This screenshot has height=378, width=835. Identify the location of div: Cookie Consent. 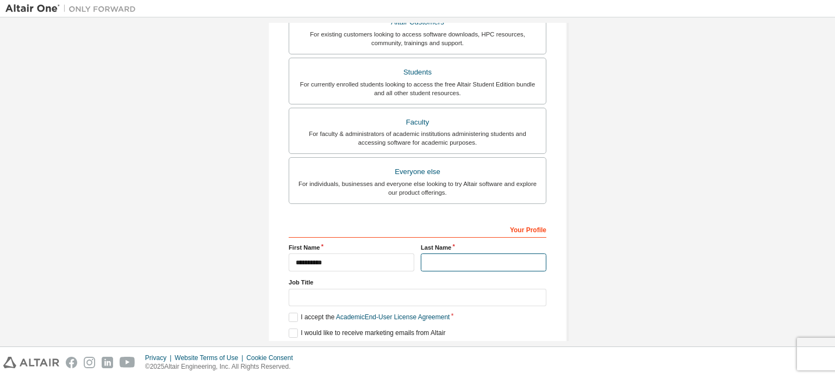
(272, 358).